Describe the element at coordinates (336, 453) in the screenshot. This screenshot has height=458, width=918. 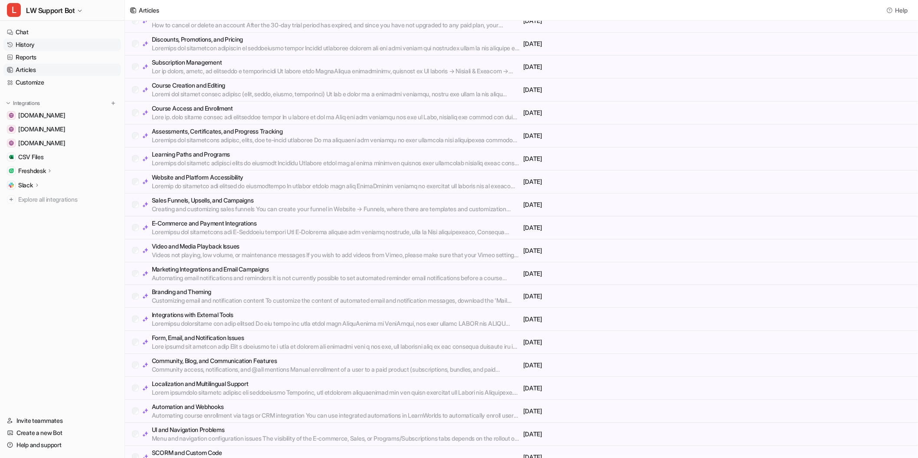
I see `p: SCORM and Custom Code` at that location.